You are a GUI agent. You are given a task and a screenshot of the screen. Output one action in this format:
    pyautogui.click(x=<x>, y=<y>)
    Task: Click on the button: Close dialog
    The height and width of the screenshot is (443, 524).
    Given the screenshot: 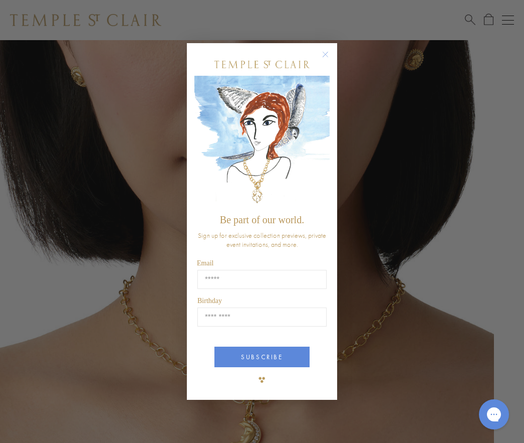 What is the action you would take?
    pyautogui.click(x=330, y=59)
    